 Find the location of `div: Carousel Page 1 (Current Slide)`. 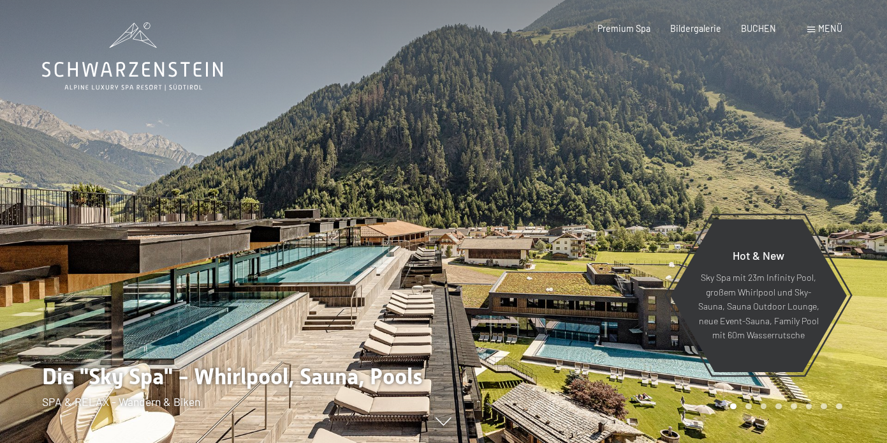

div: Carousel Page 1 (Current Slide) is located at coordinates (734, 406).